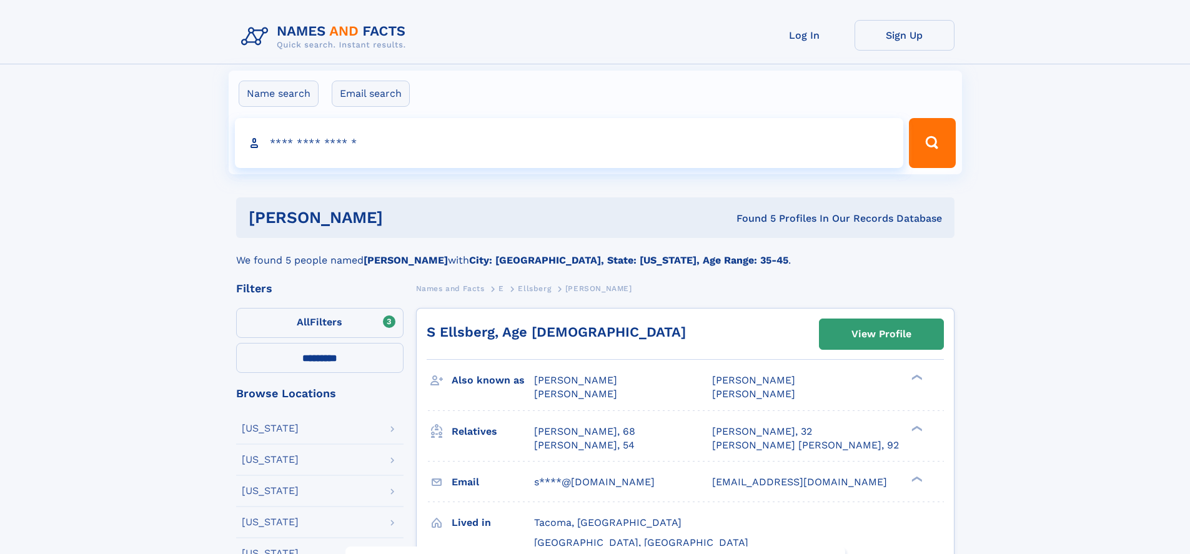 Image resolution: width=1190 pixels, height=554 pixels. What do you see at coordinates (303, 322) in the screenshot?
I see `span: All` at bounding box center [303, 322].